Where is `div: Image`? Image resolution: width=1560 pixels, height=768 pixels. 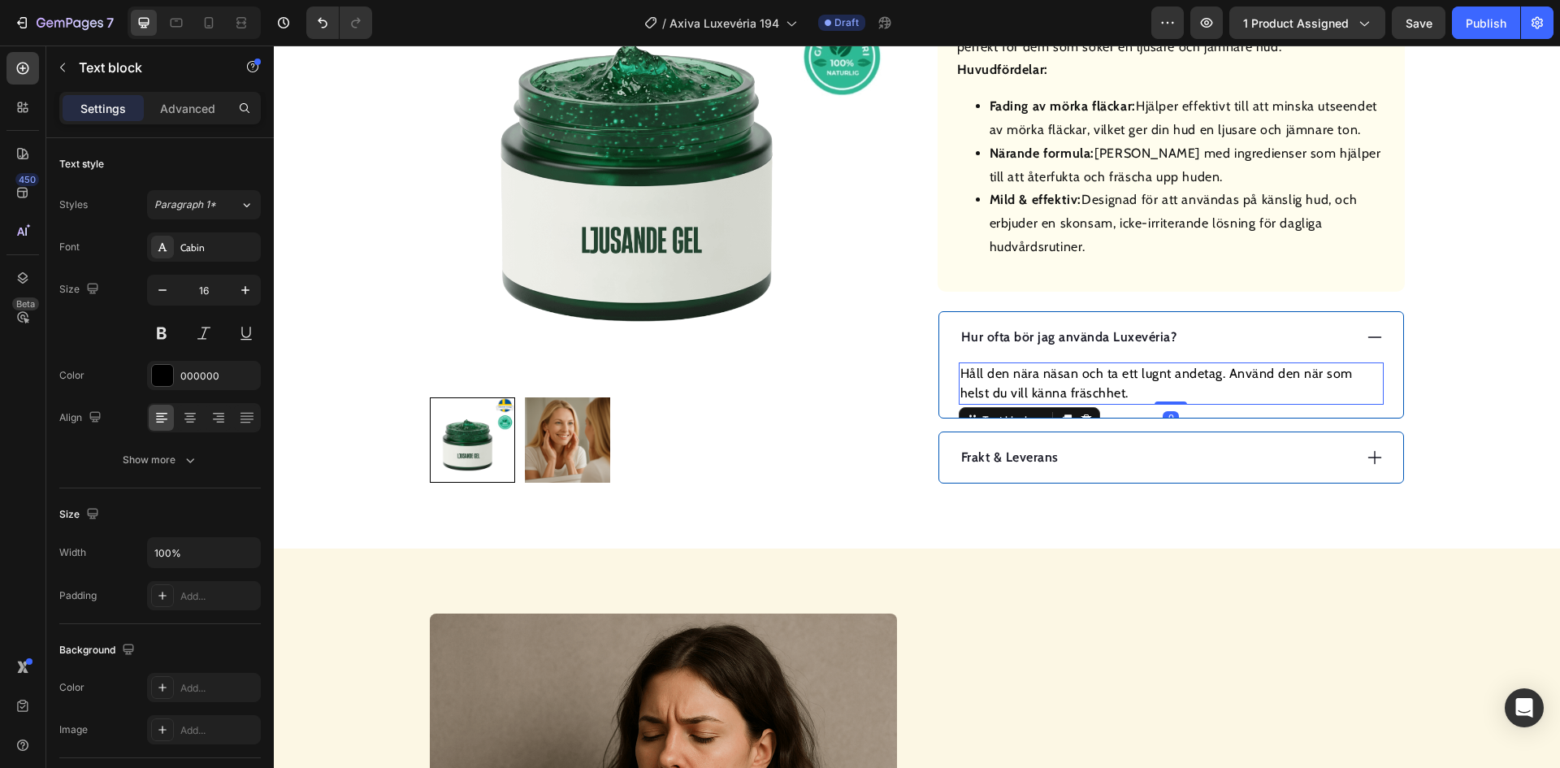
div: Image is located at coordinates (73, 729).